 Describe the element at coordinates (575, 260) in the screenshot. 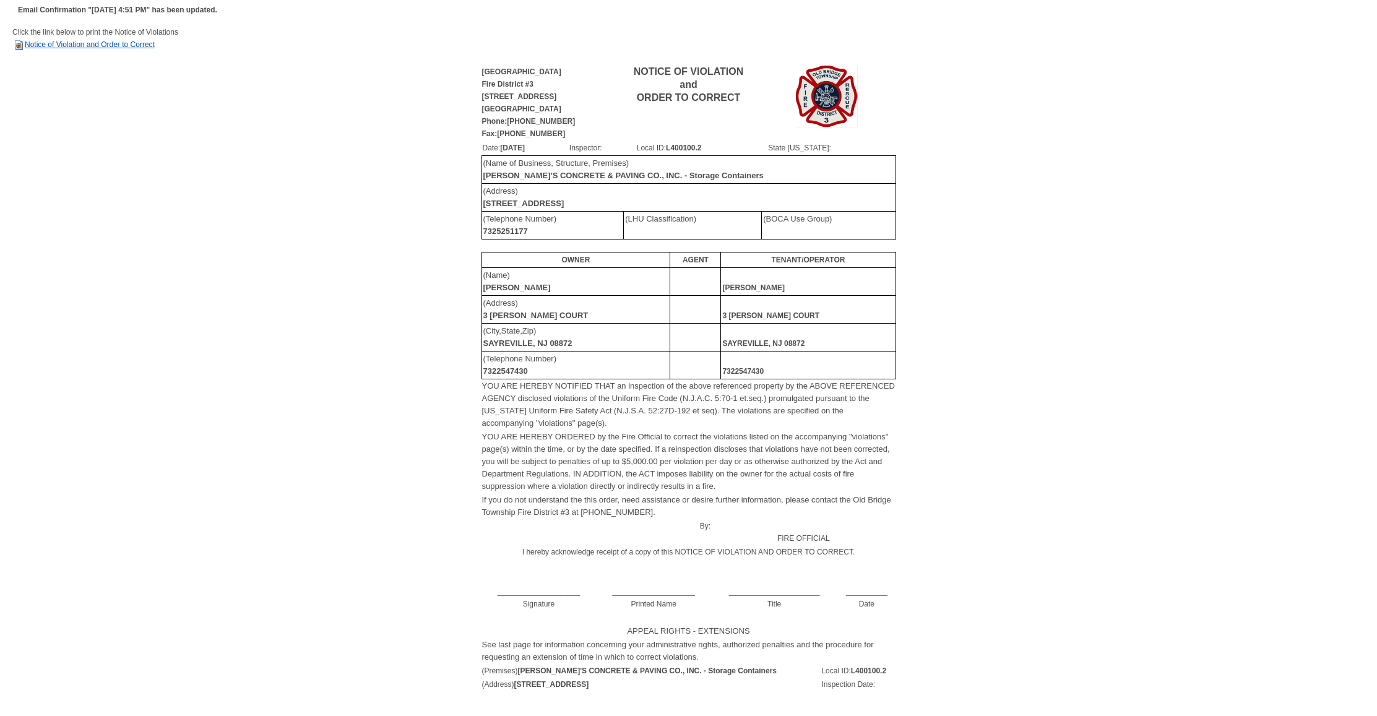

I see `b: OWNER` at that location.